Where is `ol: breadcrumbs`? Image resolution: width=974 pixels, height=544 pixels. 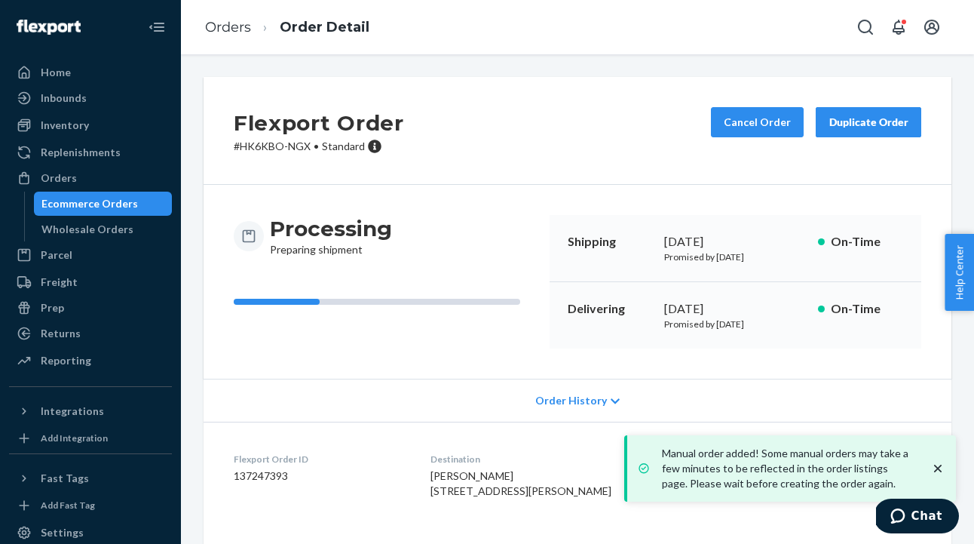 ol: breadcrumbs is located at coordinates (287, 27).